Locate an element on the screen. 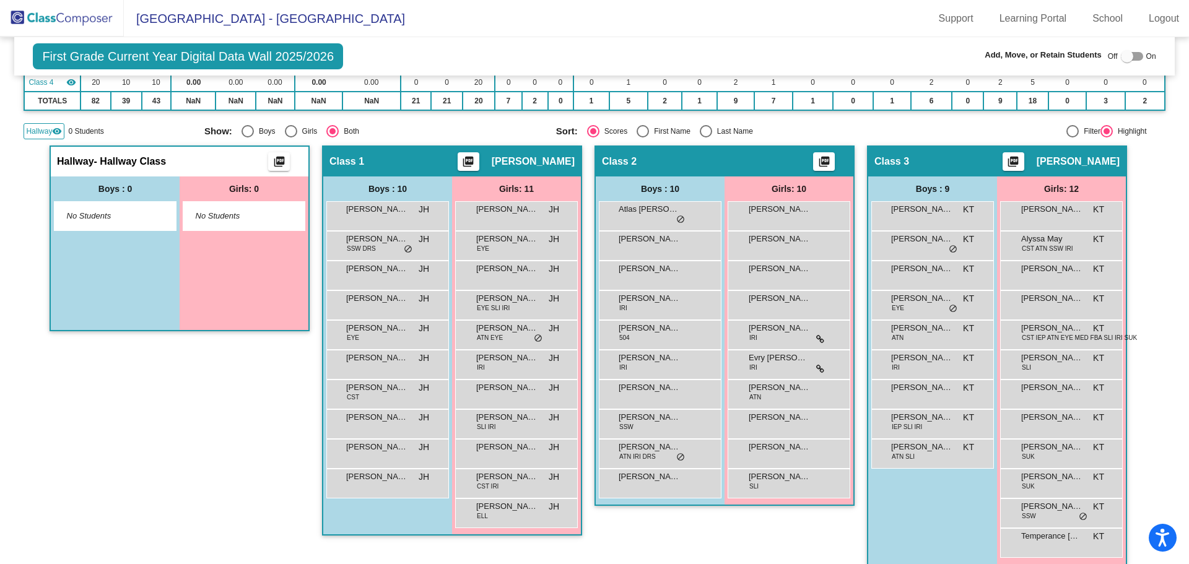 This screenshot has width=1189, height=564. span: SLI is located at coordinates (1026, 367).